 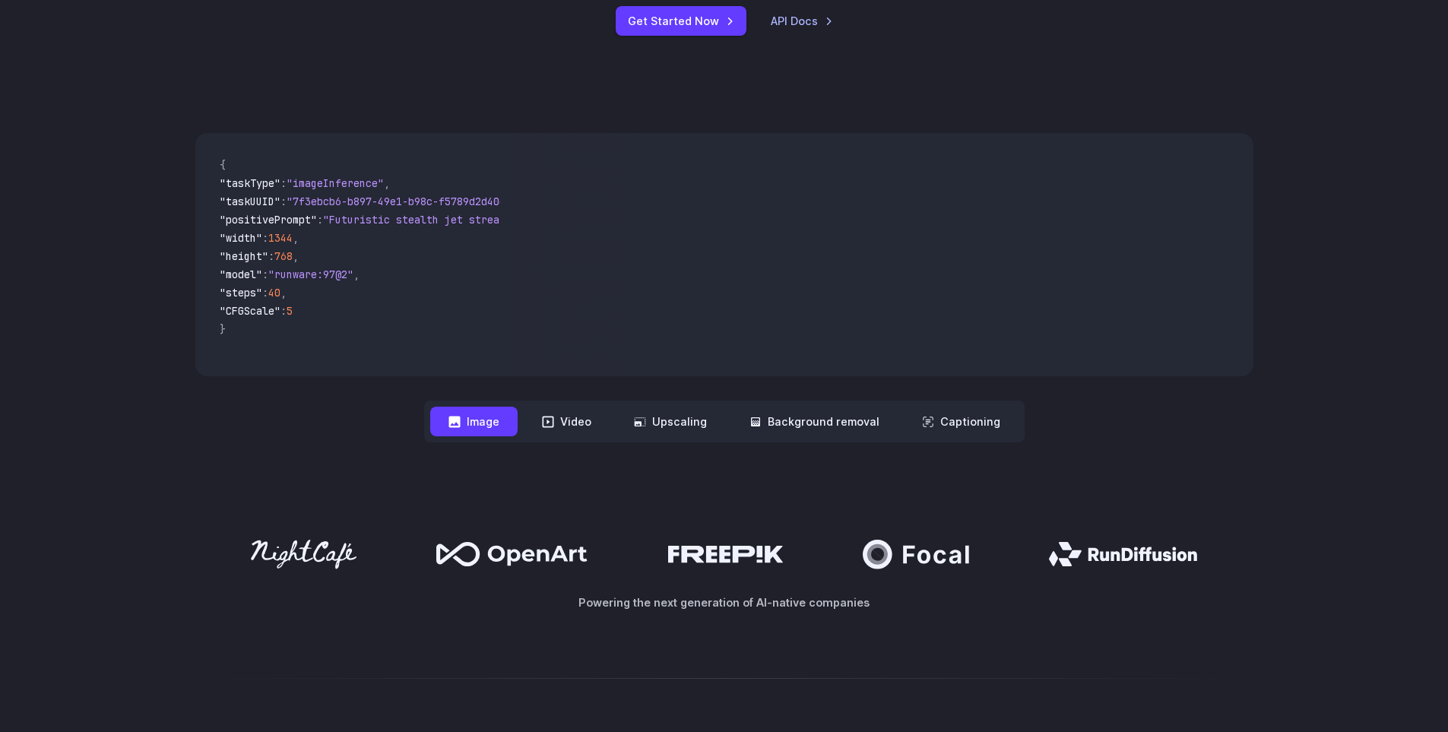 What do you see at coordinates (335, 183) in the screenshot?
I see `span: "imageInference"` at bounding box center [335, 183].